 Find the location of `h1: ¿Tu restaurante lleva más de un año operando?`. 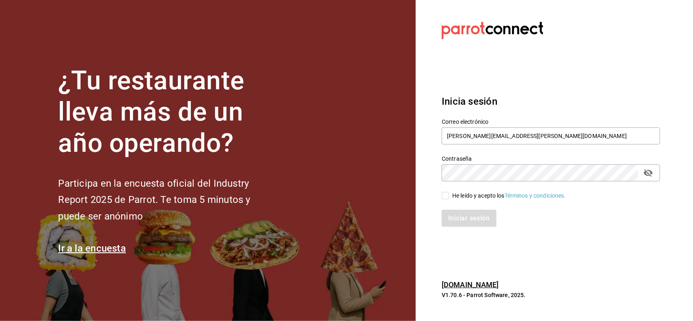

h1: ¿Tu restaurante lleva más de un año operando? is located at coordinates (168, 112).